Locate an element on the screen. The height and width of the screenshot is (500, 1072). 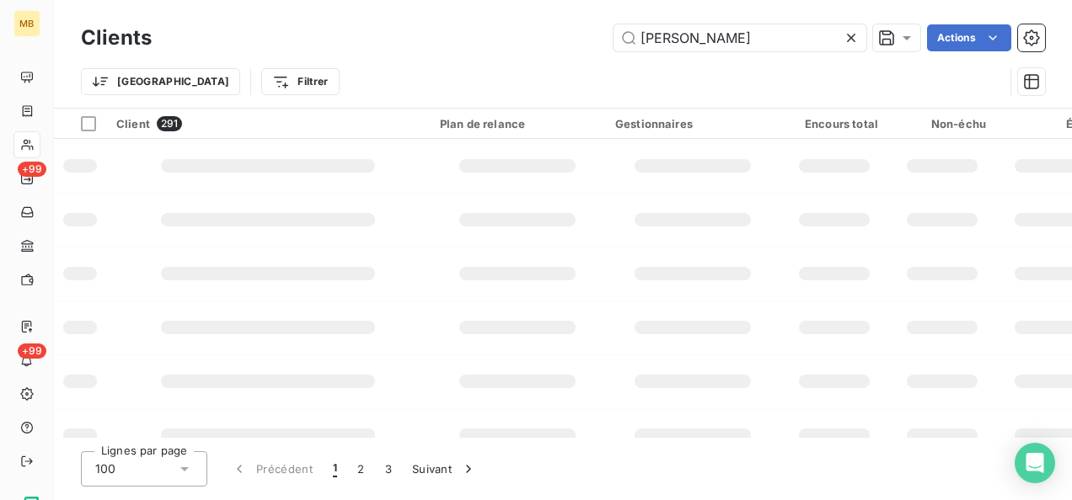
button: Précédent is located at coordinates (271, 469).